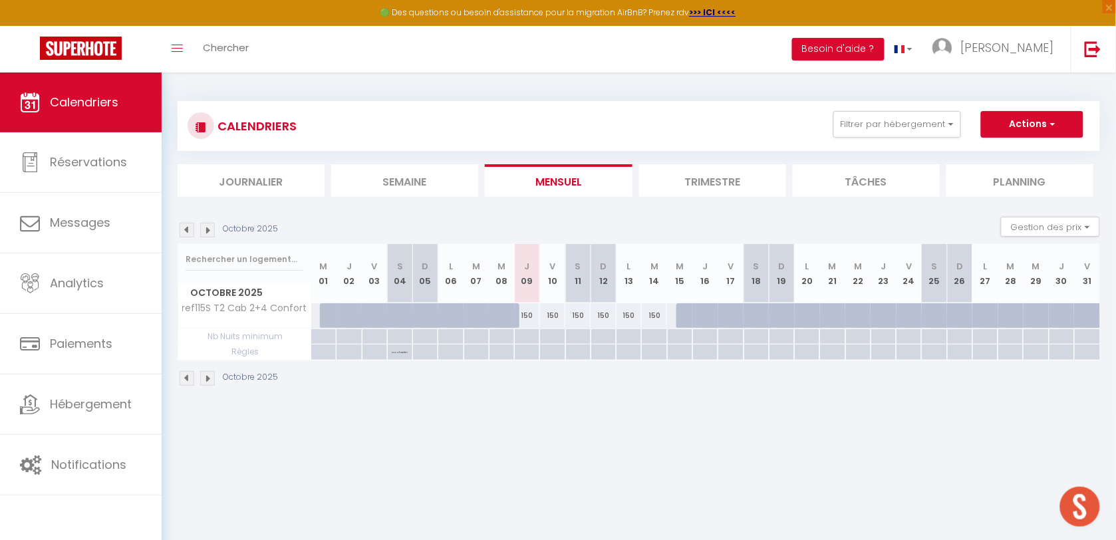 The width and height of the screenshot is (1116, 540). Describe the element at coordinates (400, 350) in the screenshot. I see `p: No Checkin` at that location.